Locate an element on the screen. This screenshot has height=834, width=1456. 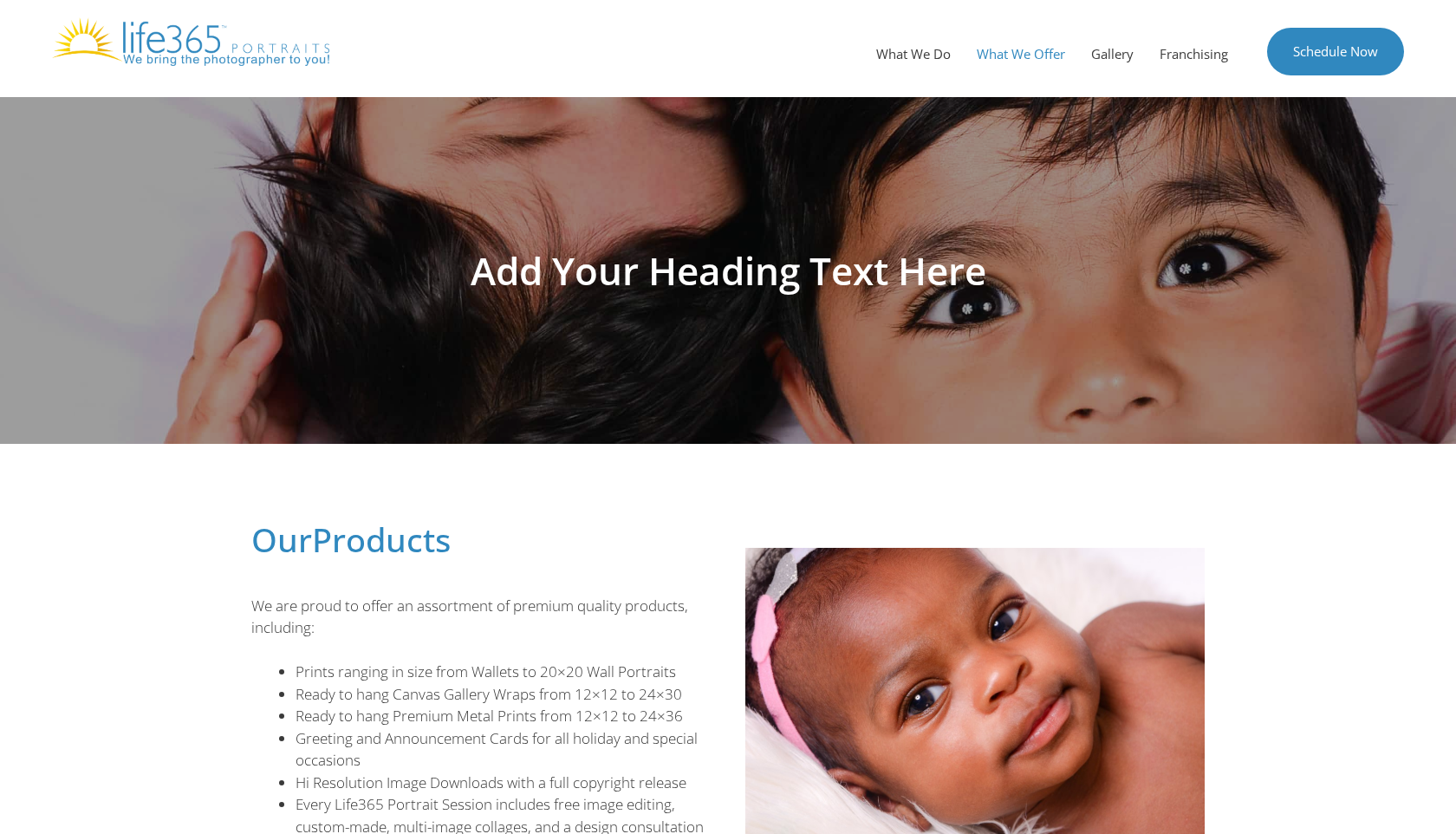
a: What We Do is located at coordinates (913, 53).